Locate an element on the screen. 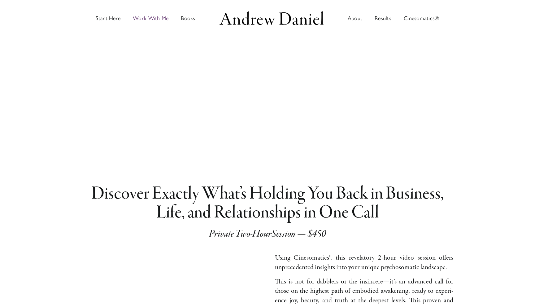 This screenshot has height=307, width=535. h2: Discover Exactly What’s Holding You Back in­ Business, Life, and Relationships in One Call is located at coordinates (267, 203).